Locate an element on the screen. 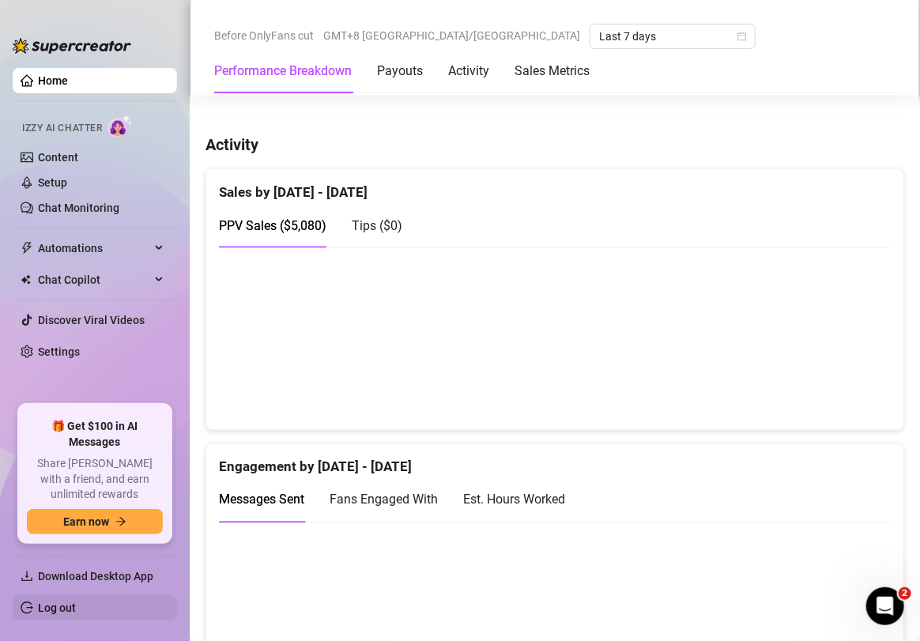 This screenshot has height=641, width=920. a: Setup is located at coordinates (52, 183).